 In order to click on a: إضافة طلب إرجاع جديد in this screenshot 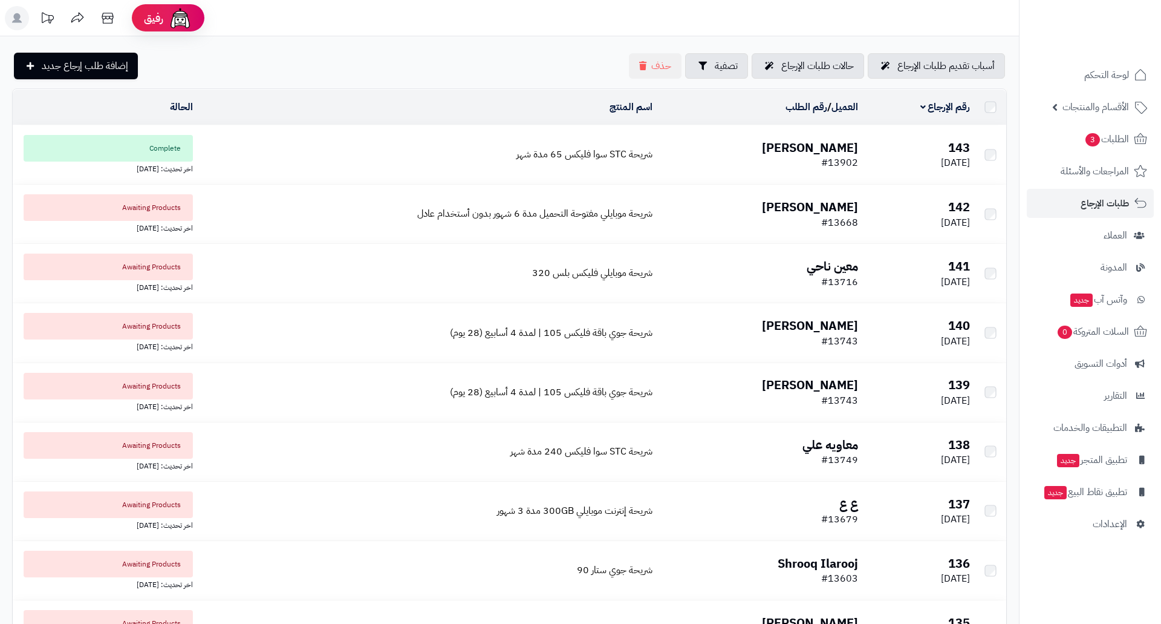, I will do `click(76, 66)`.